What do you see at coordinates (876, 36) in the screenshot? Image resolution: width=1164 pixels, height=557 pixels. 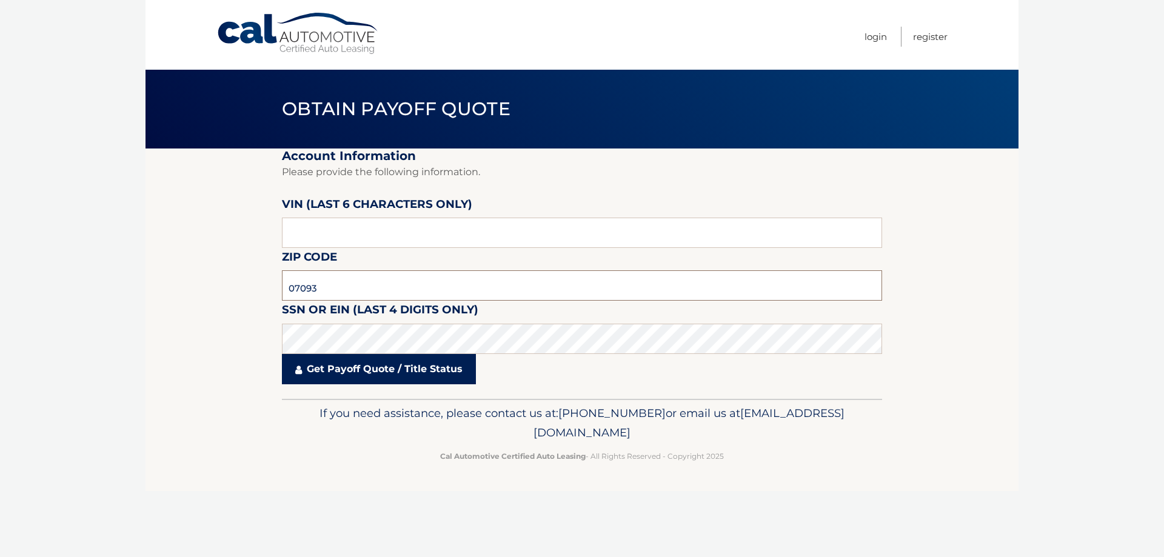 I see `a: Login` at bounding box center [876, 36].